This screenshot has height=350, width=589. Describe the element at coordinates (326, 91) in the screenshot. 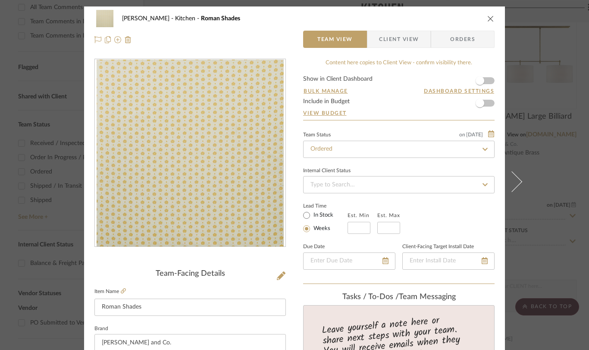

I see `button: Bulk Manage` at that location.